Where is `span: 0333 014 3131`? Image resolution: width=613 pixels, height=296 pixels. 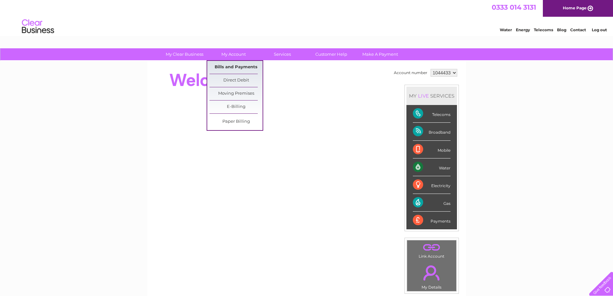 span: 0333 014 3131 is located at coordinates (514, 7).